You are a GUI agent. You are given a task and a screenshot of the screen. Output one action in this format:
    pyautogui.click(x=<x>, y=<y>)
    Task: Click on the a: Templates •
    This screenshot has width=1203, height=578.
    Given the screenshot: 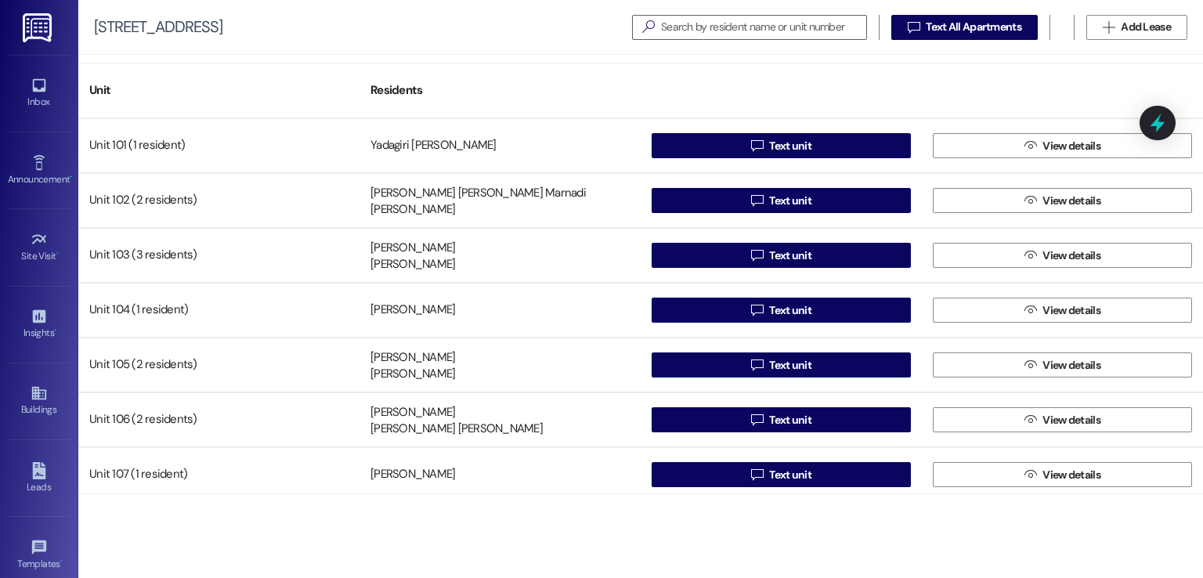 What is the action you would take?
    pyautogui.click(x=39, y=555)
    